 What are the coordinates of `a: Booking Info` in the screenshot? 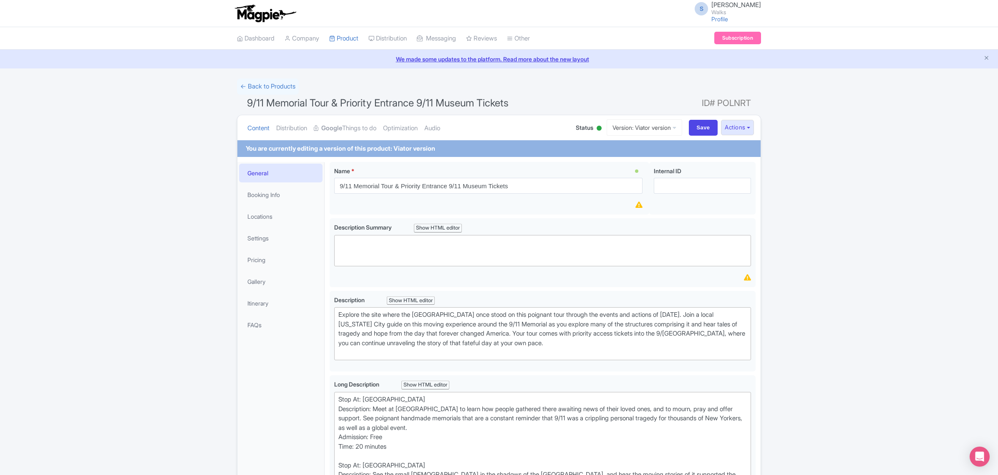 It's located at (281, 194).